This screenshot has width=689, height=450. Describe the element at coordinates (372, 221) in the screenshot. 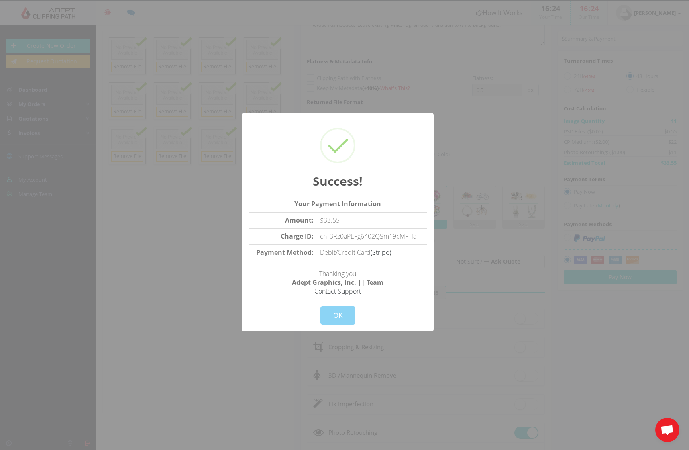

I see `td: $33.55` at that location.